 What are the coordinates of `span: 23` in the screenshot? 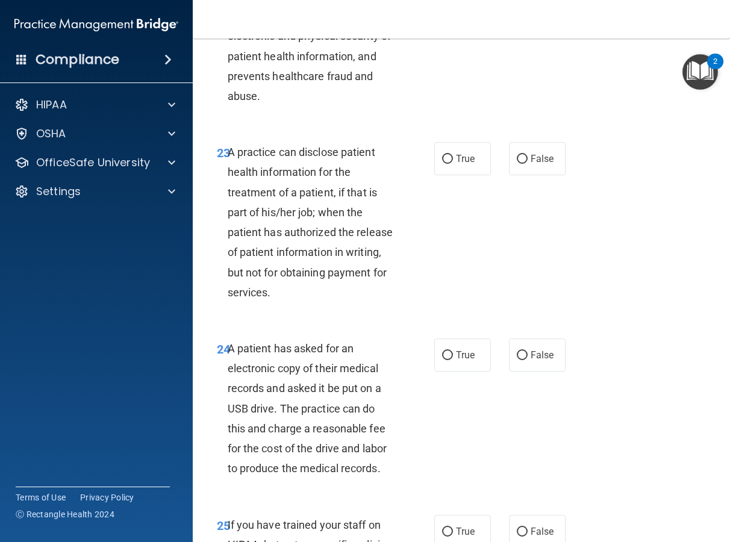 It's located at (223, 153).